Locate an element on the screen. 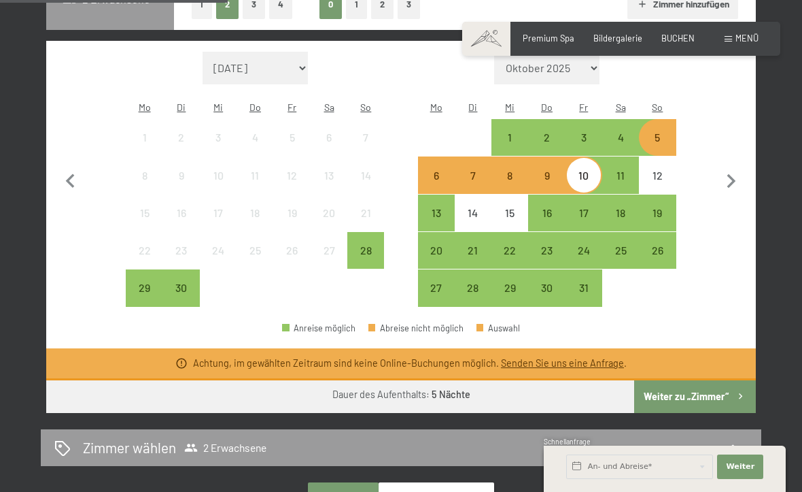 The image size is (802, 492). div: Thu Sep 25 2025 is located at coordinates (255, 250).